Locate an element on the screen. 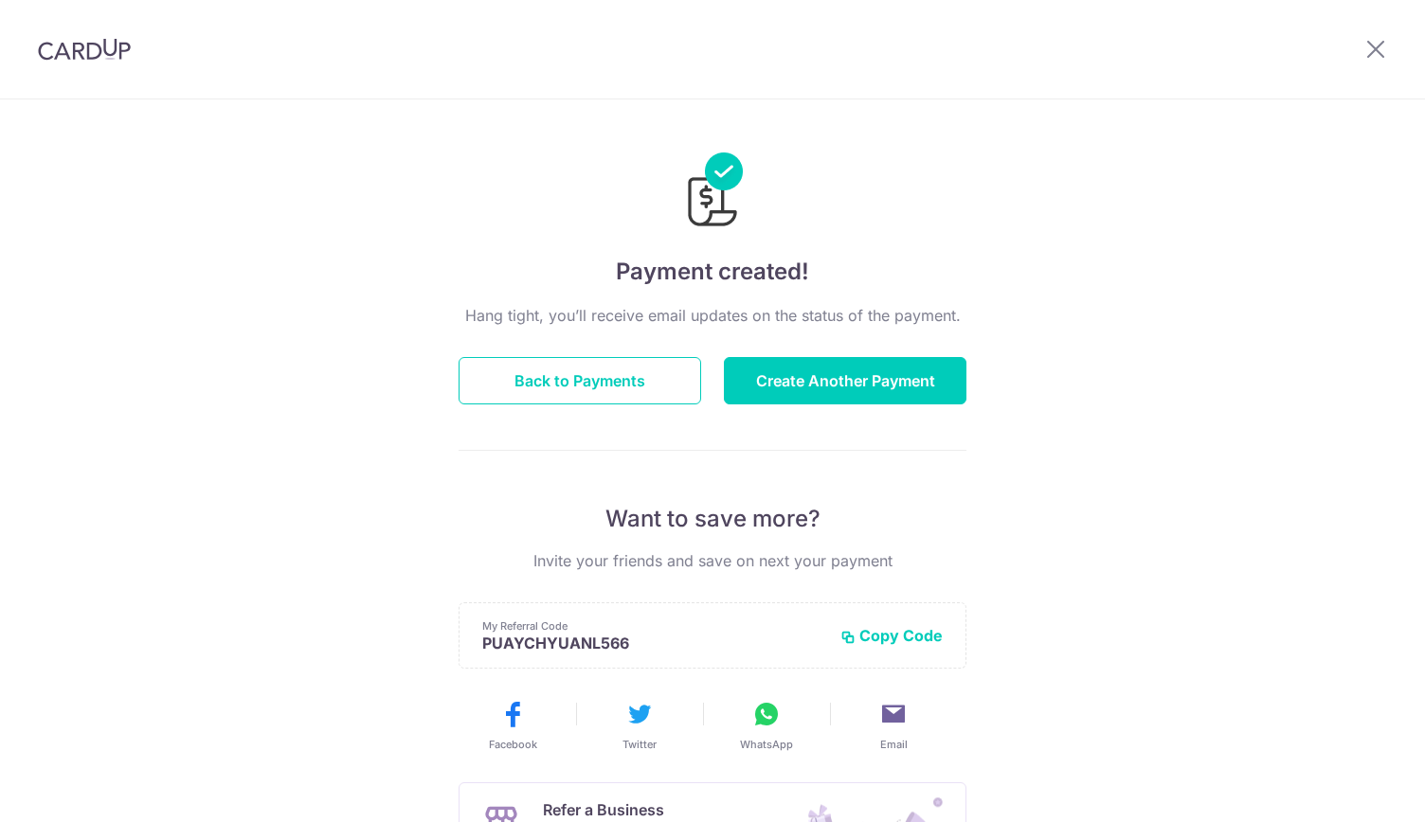 The width and height of the screenshot is (1425, 822). button: Copy Code is located at coordinates (891, 636).